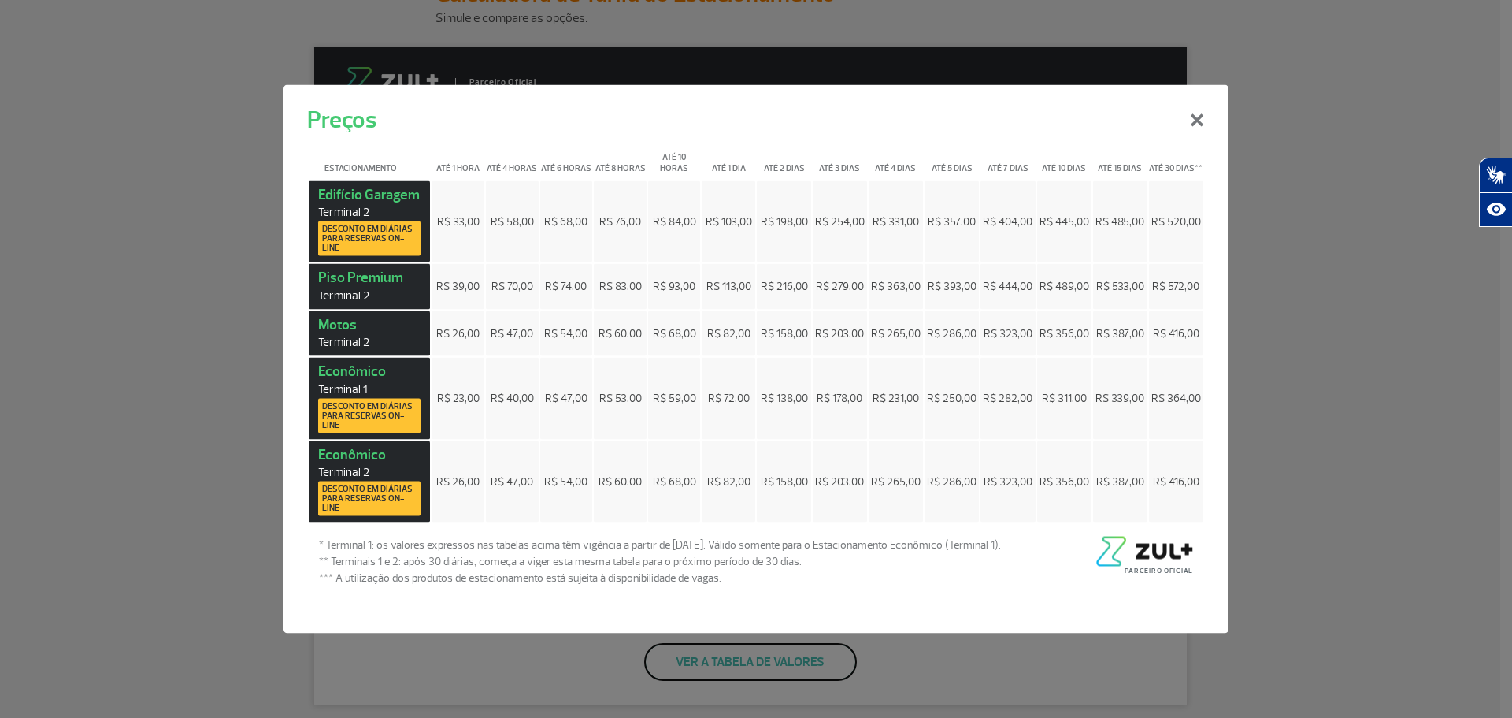  Describe the element at coordinates (1176, 221) in the screenshot. I see `span: R$ 520,00` at that location.